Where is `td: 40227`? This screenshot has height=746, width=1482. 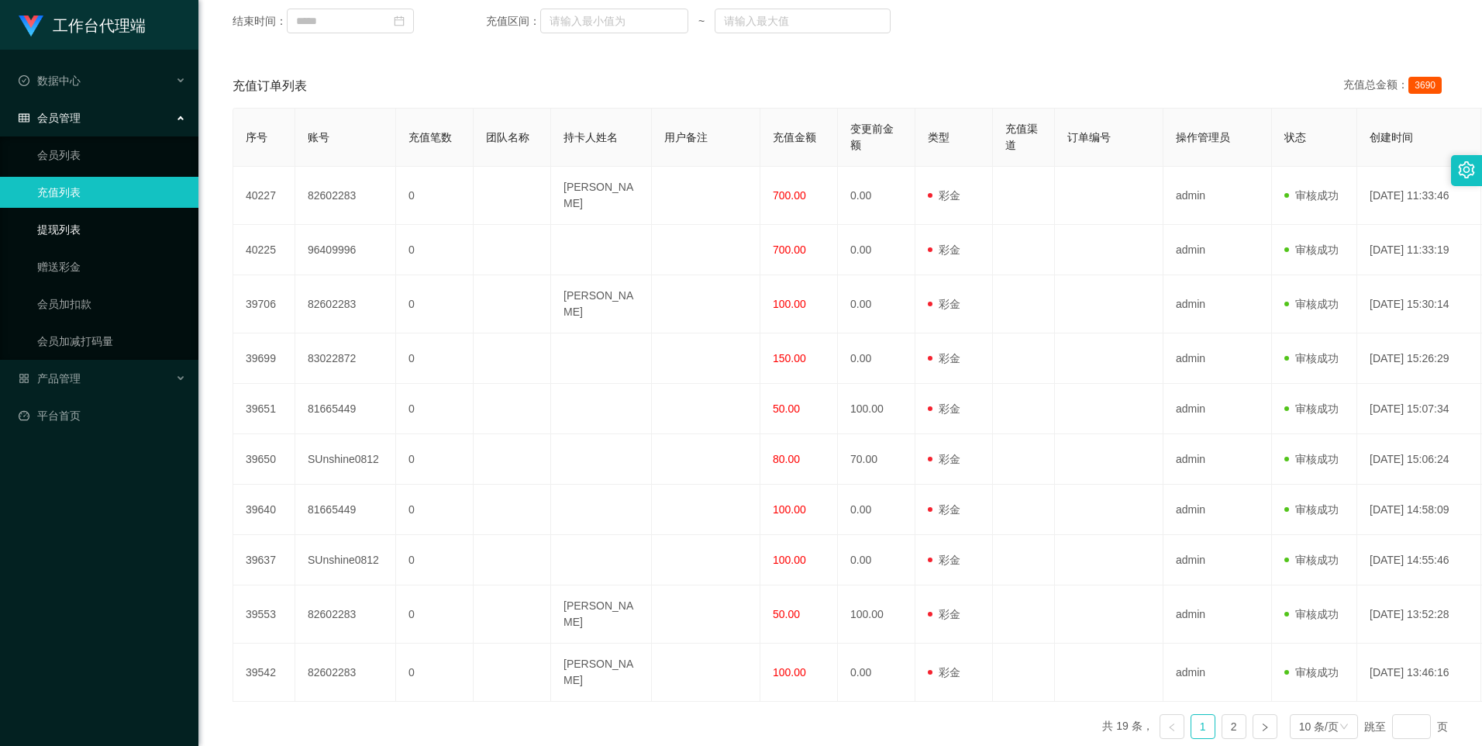
td: 40227 is located at coordinates (264, 195).